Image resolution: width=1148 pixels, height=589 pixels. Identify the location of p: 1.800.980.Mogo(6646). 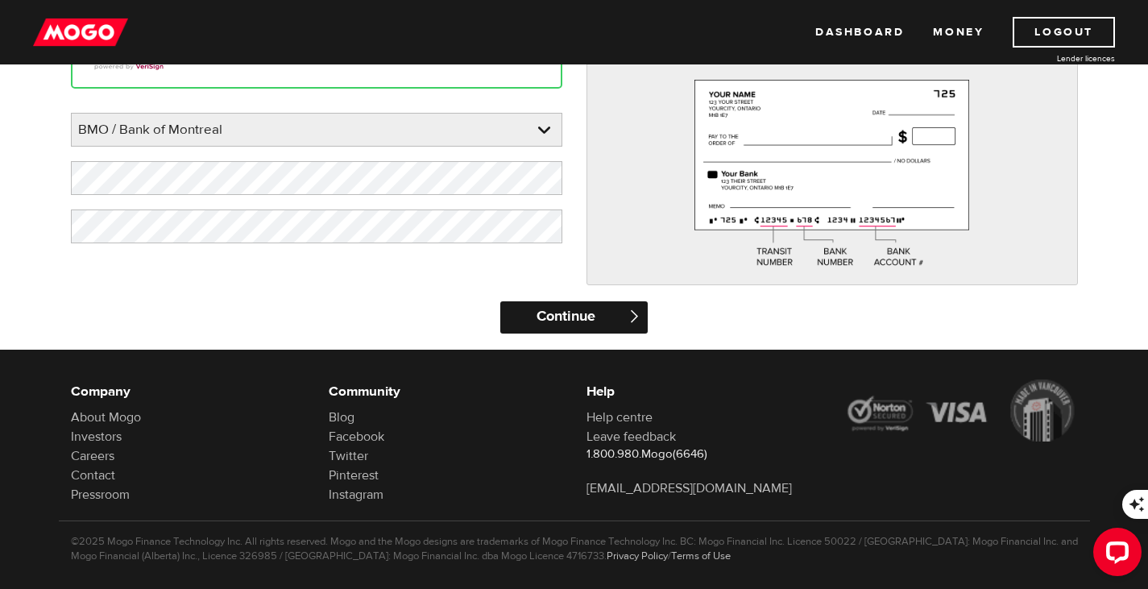
(703, 454).